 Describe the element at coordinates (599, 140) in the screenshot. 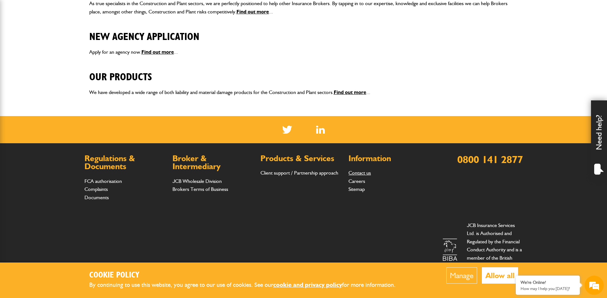

I see `div: Need help?` at that location.